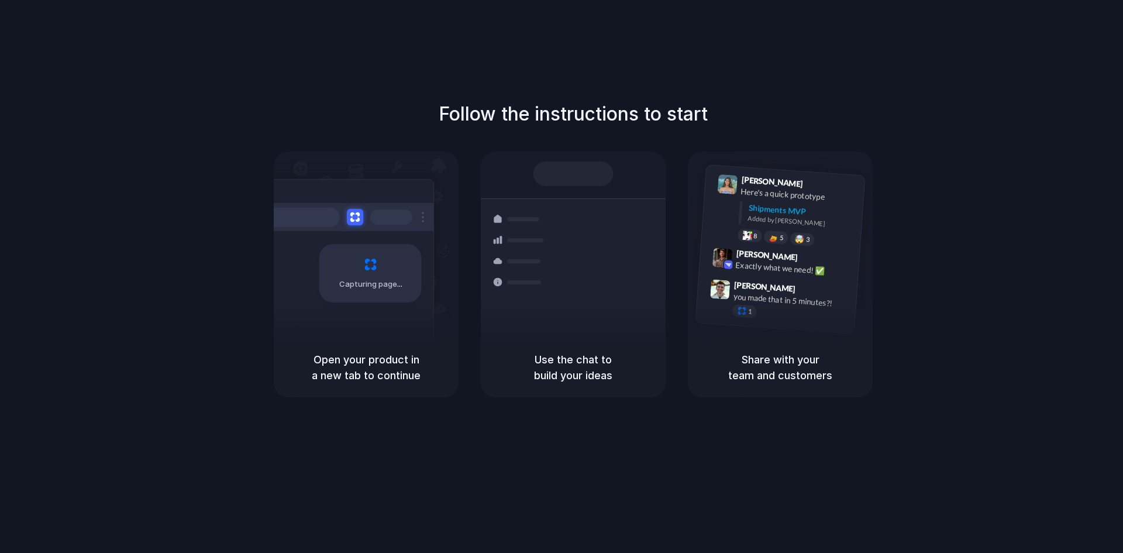 The width and height of the screenshot is (1123, 553). Describe the element at coordinates (813, 260) in the screenshot. I see `span: 9:42 AM` at that location.